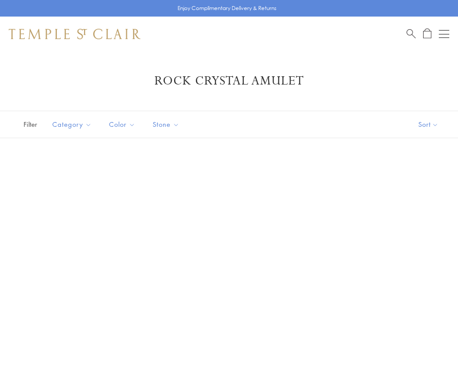  What do you see at coordinates (75, 34) in the screenshot?
I see `img: Temple St. Clair` at bounding box center [75, 34].